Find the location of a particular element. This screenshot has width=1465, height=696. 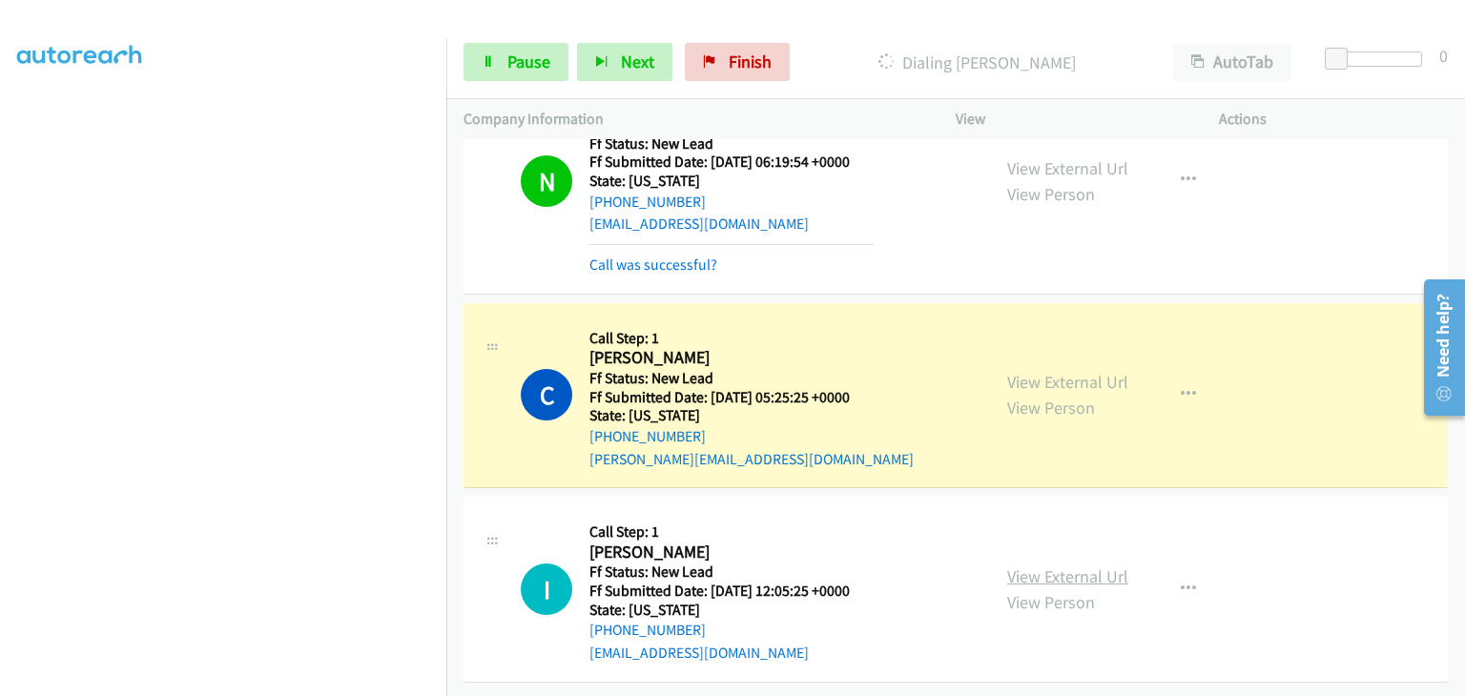

span: Next is located at coordinates (637, 61).